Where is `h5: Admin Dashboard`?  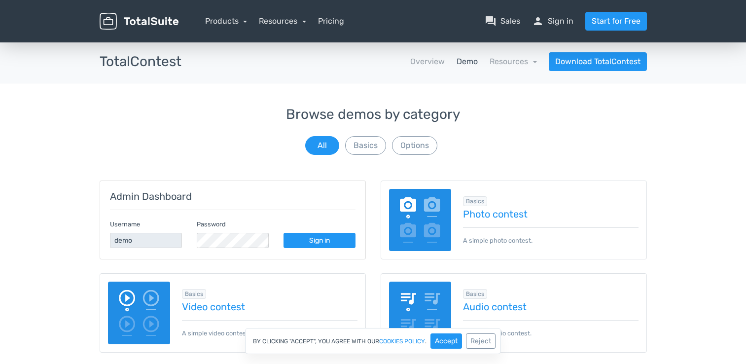
h5: Admin Dashboard is located at coordinates (233, 196).